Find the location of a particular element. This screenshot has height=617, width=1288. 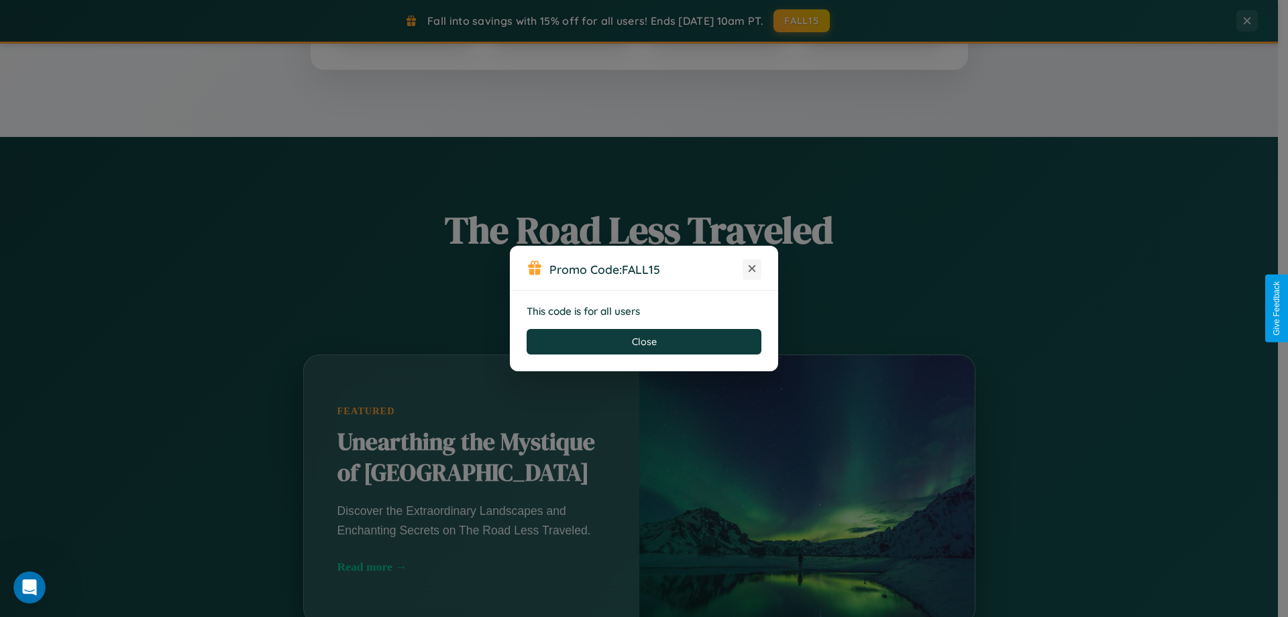

strong: This code is for all users is located at coordinates (583, 311).